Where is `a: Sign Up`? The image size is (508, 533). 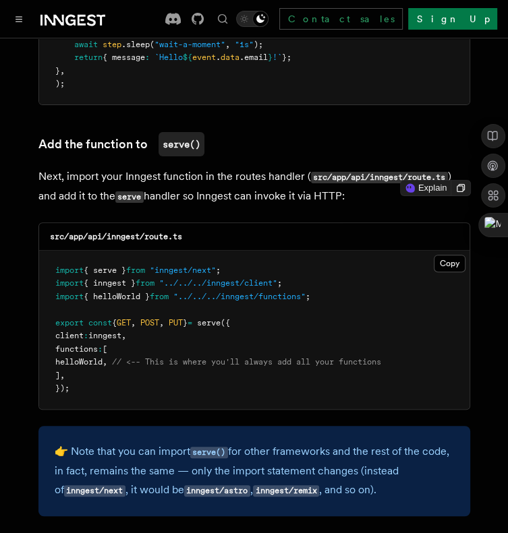 a: Sign Up is located at coordinates (452, 19).